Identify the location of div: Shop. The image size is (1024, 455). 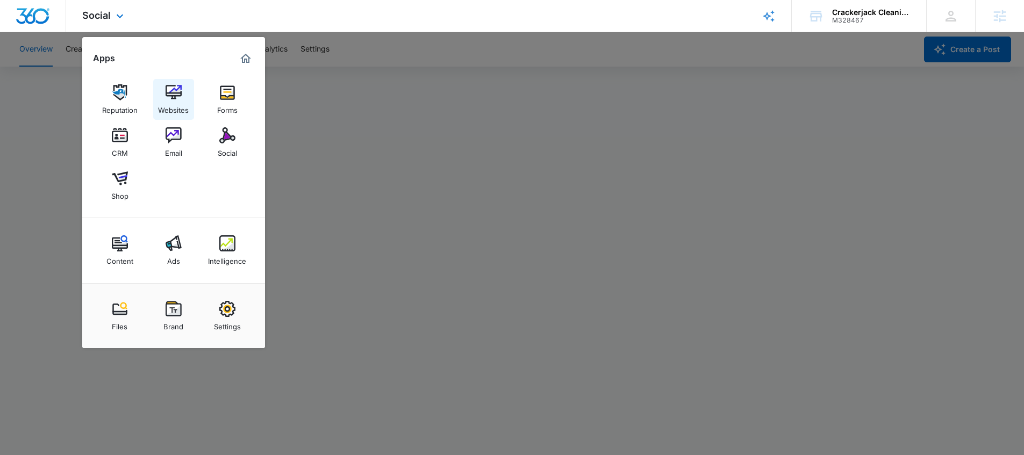
(120, 194).